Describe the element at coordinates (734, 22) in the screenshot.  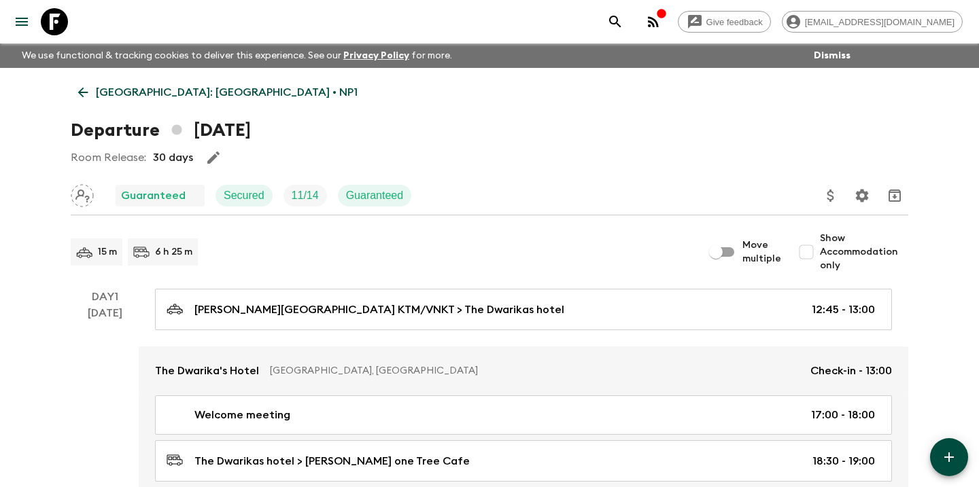
I see `span: Give feedback` at that location.